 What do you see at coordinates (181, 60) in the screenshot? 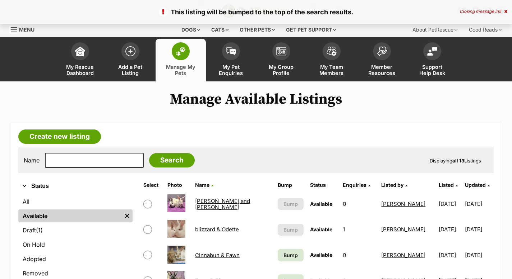
I see `a: Manage My Pets` at bounding box center [181, 60].